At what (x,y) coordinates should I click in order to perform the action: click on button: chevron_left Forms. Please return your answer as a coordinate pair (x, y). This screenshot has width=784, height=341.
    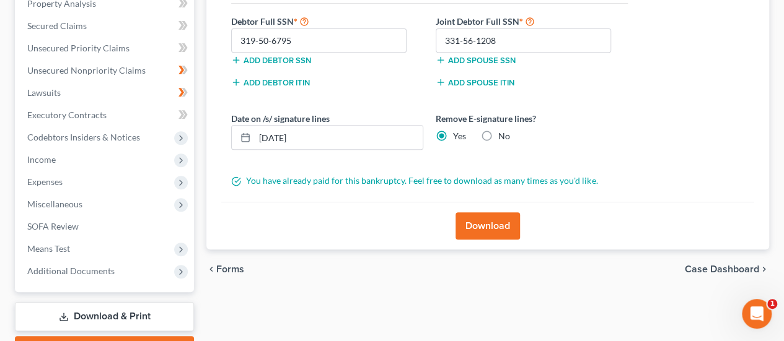
    Looking at the image, I should click on (234, 270).